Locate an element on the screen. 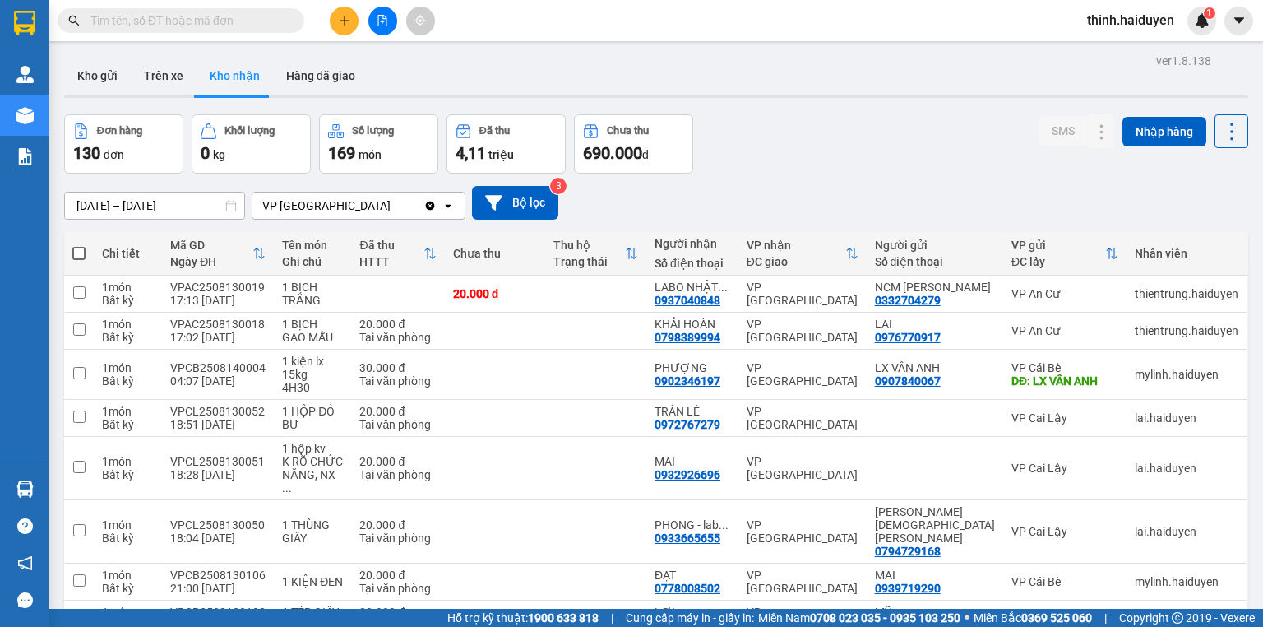 Image resolution: width=1263 pixels, height=627 pixels. div: Chưa thu is located at coordinates (628, 131).